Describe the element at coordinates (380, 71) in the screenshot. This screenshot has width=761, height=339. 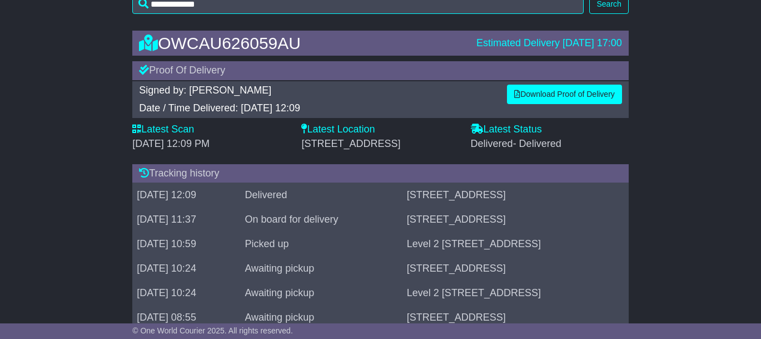
I see `div: Proof Of Delivery` at that location.